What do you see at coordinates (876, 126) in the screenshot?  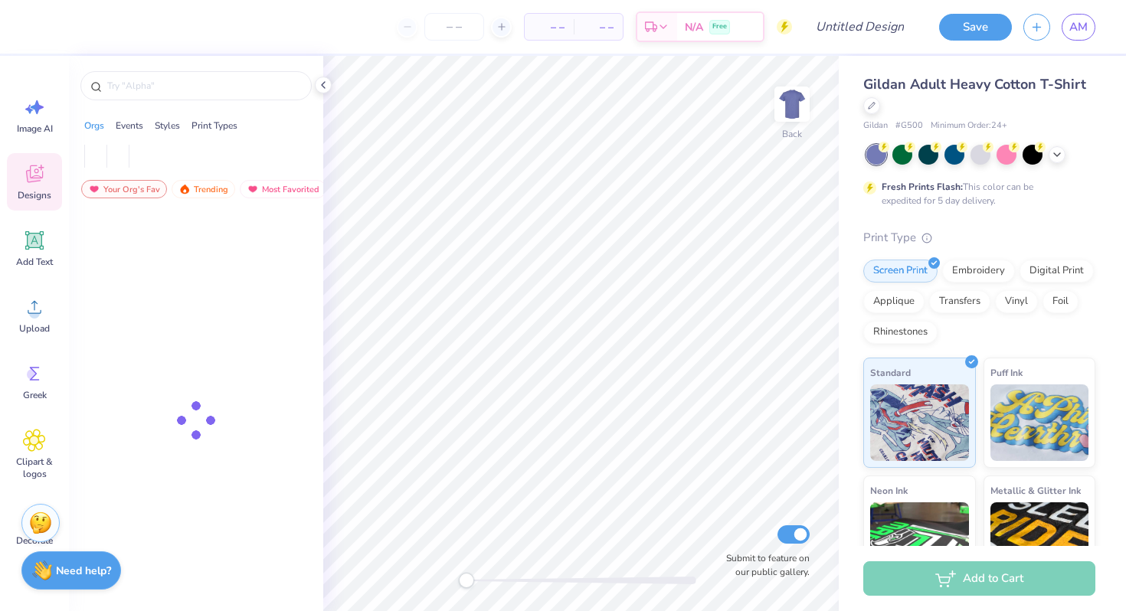 I see `span: Gildan` at bounding box center [876, 126].